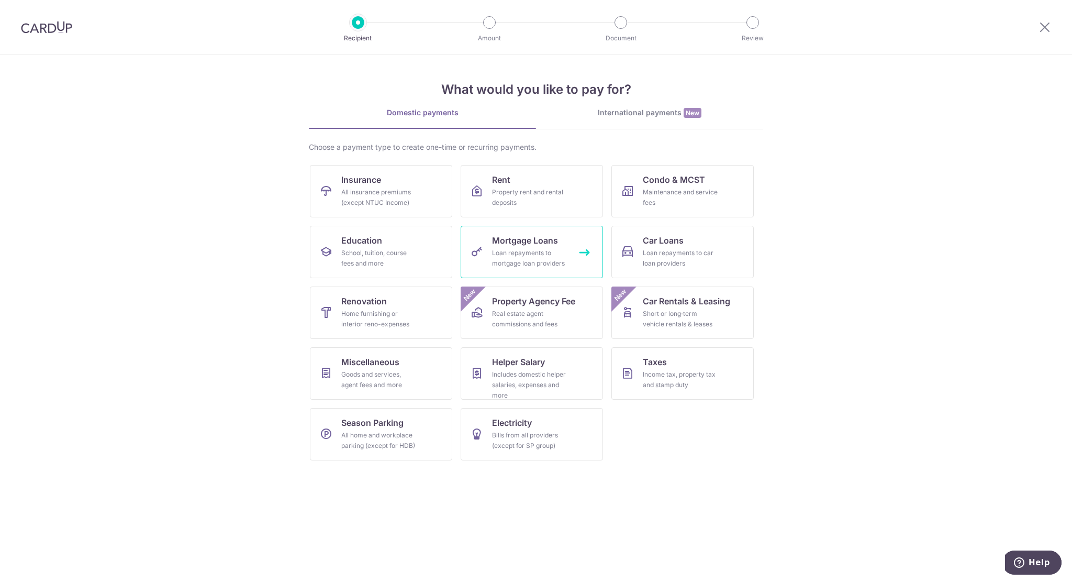 This screenshot has height=582, width=1072. What do you see at coordinates (530, 197) in the screenshot?
I see `div: Property rent and rental deposits` at bounding box center [530, 197].